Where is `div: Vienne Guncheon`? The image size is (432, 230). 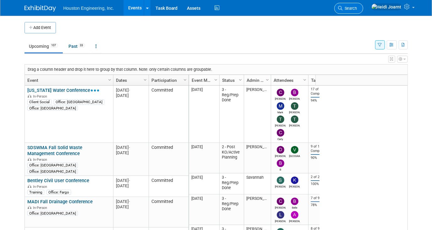
div: Vienne Guncheon is located at coordinates (295, 155).